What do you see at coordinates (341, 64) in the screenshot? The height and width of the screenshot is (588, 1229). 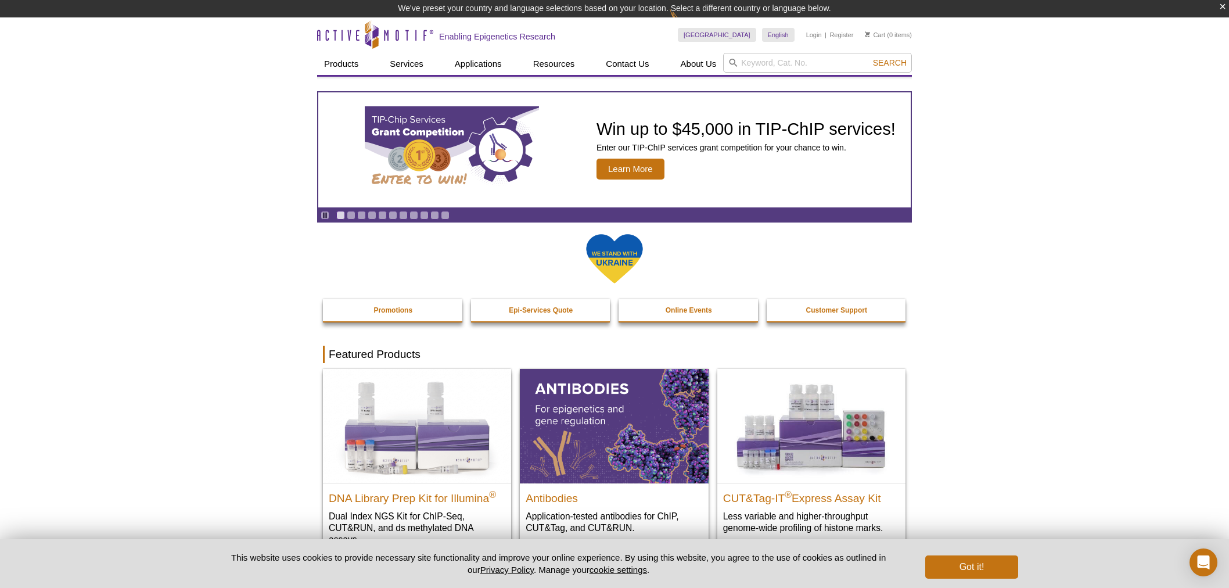 I see `a: Products` at bounding box center [341, 64].